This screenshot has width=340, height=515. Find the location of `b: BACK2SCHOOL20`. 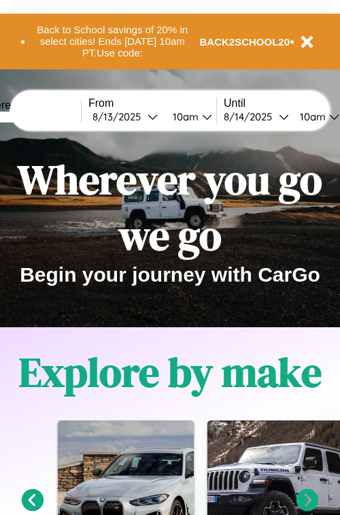

b: BACK2SCHOOL20 is located at coordinates (245, 42).